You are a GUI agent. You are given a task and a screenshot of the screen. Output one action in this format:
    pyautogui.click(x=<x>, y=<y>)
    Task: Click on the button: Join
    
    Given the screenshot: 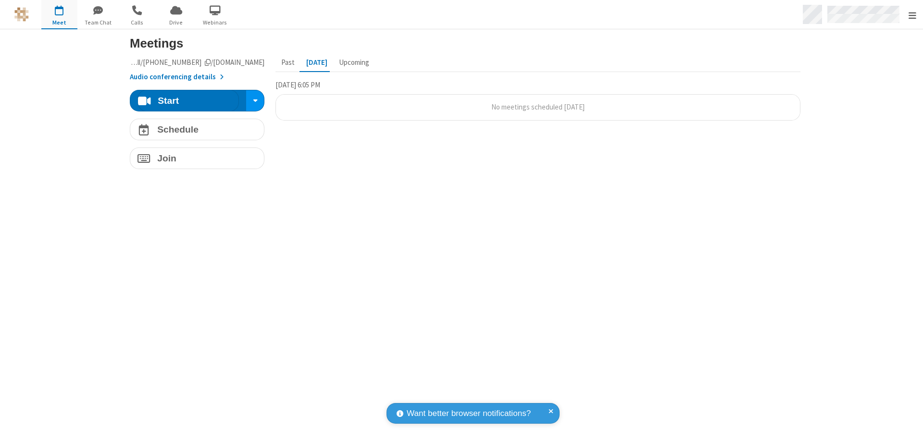 What is the action you would take?
    pyautogui.click(x=197, y=158)
    